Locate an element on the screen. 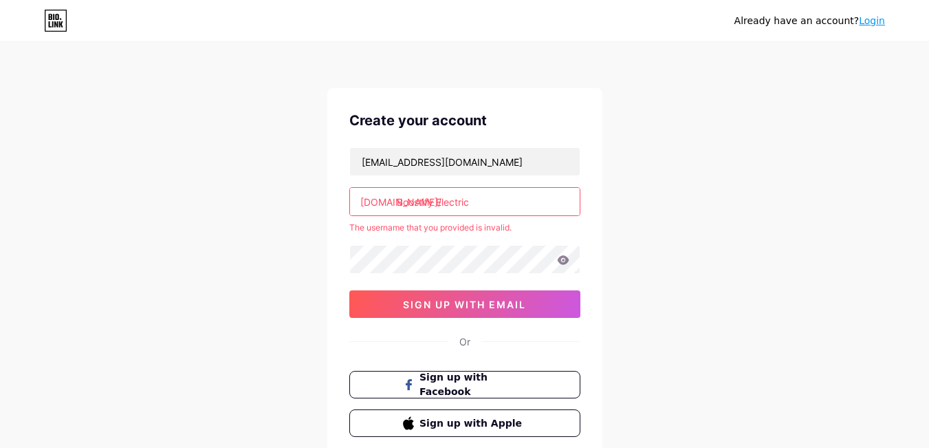 Image resolution: width=929 pixels, height=448 pixels. a: Sign up with Facebook is located at coordinates (465, 384).